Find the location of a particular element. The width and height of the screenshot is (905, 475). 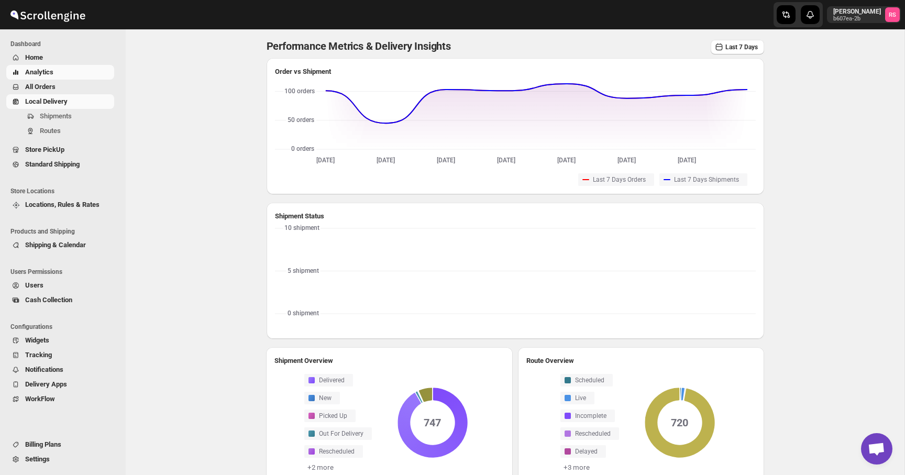

button: All Orders is located at coordinates (60, 87).